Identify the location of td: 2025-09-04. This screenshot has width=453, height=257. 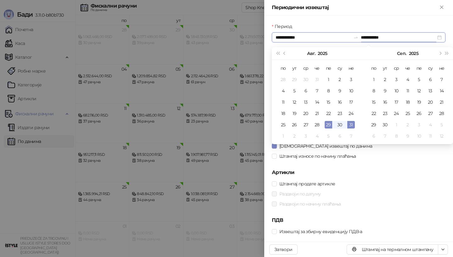
(407, 80).